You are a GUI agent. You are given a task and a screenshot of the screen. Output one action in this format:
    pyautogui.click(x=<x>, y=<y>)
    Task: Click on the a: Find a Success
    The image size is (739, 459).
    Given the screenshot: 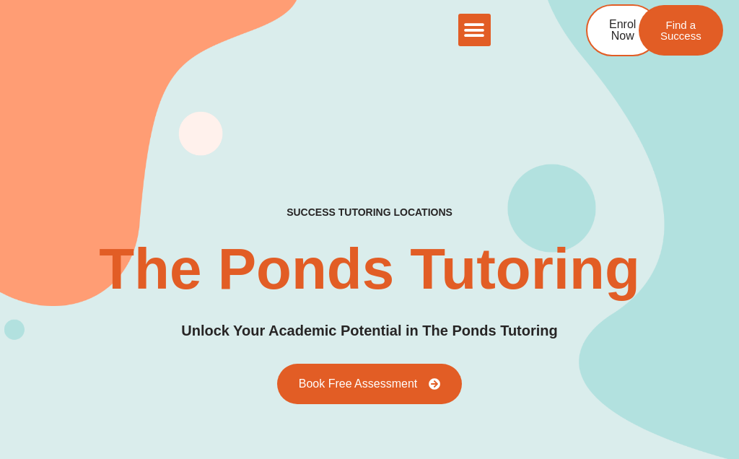 What is the action you would take?
    pyautogui.click(x=680, y=30)
    